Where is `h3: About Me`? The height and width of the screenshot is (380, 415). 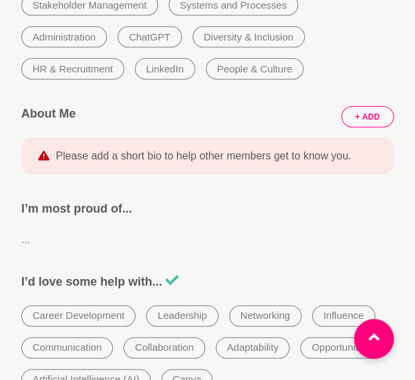
h3: About Me is located at coordinates (207, 114).